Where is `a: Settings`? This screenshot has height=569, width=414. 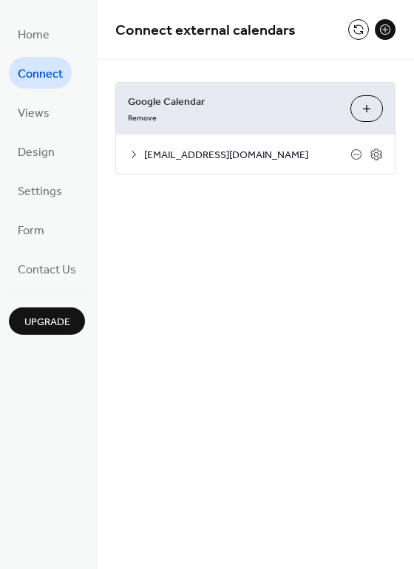
a: Settings is located at coordinates (40, 190).